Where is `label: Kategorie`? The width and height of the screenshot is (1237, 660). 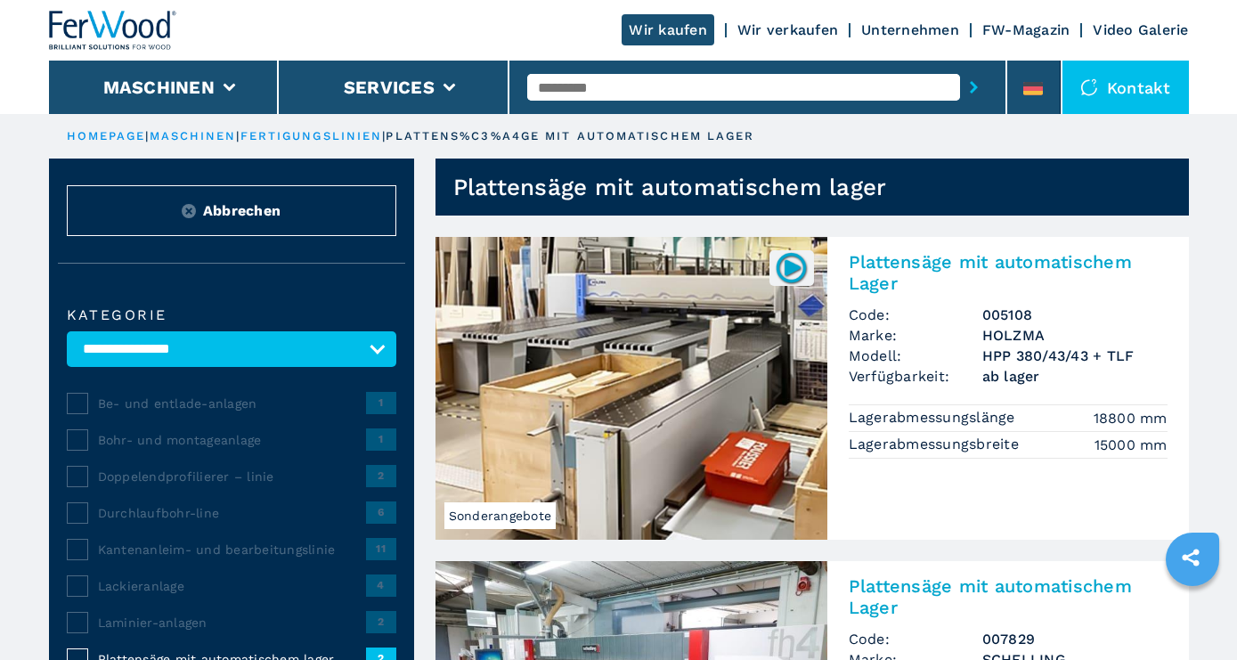
label: Kategorie is located at coordinates (232, 315).